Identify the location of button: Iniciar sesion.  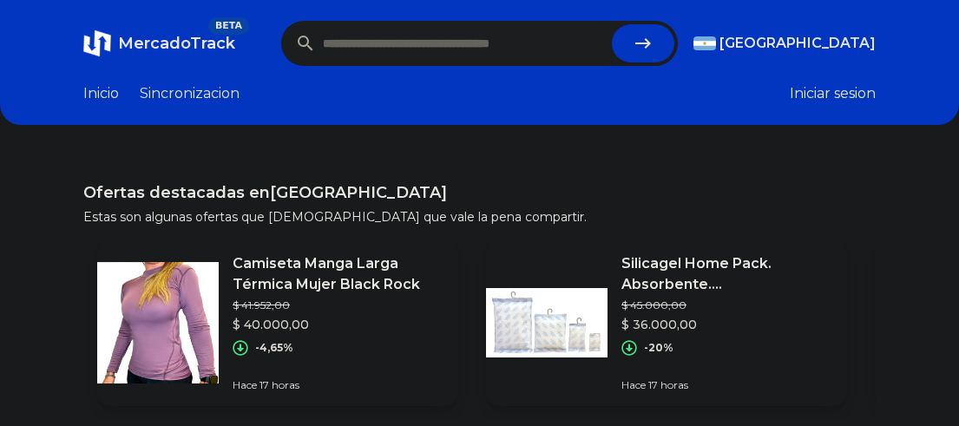
(833, 94).